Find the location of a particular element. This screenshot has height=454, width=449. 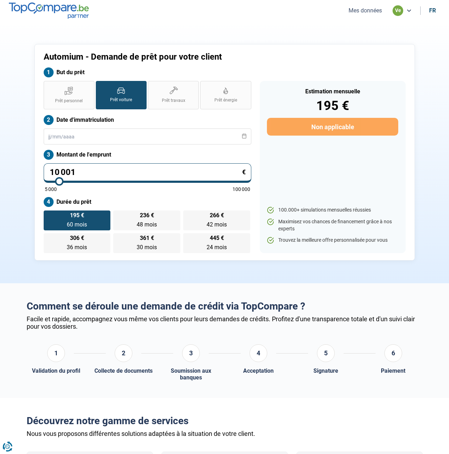

div: 2 is located at coordinates (124, 353).